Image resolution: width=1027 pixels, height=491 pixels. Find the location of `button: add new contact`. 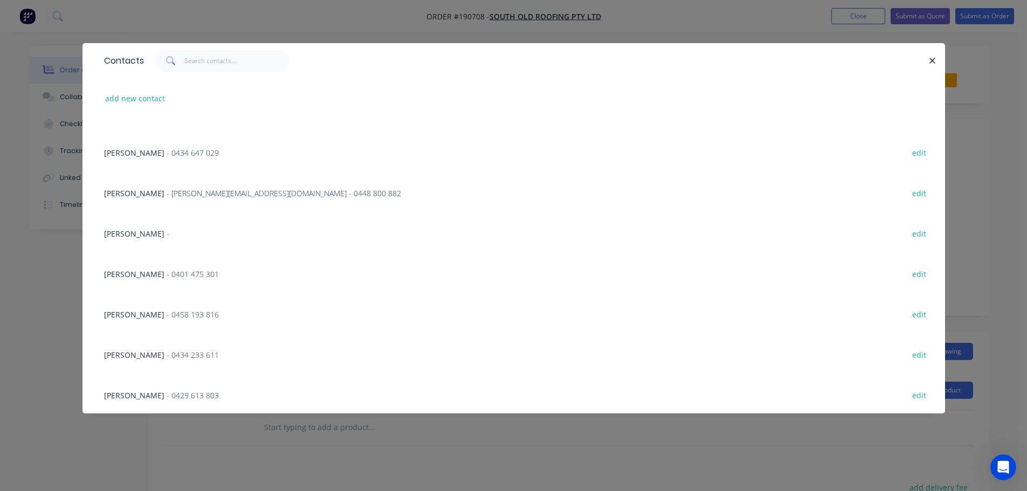

button: add new contact is located at coordinates (135, 98).